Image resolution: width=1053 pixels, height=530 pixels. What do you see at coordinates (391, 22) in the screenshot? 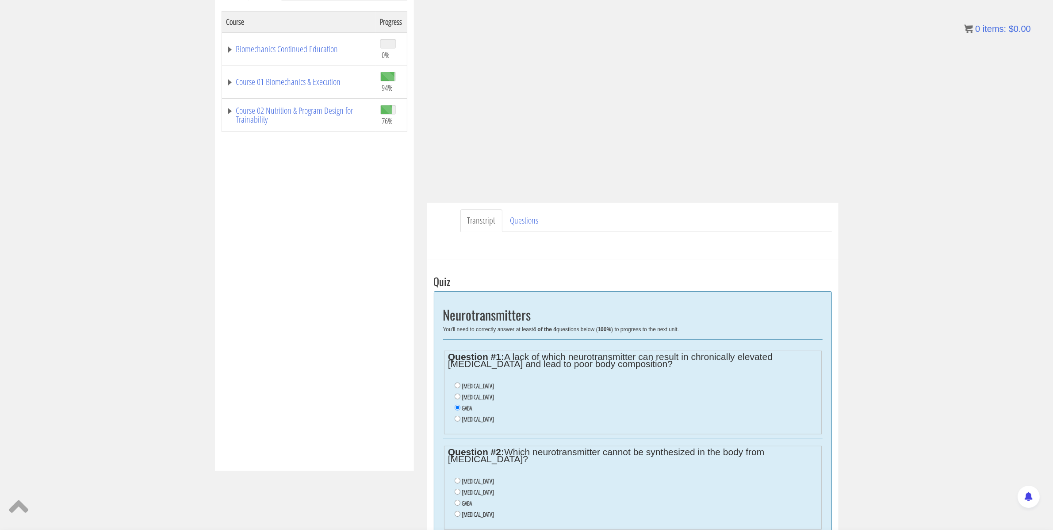
I see `th: Progress` at bounding box center [391, 22].